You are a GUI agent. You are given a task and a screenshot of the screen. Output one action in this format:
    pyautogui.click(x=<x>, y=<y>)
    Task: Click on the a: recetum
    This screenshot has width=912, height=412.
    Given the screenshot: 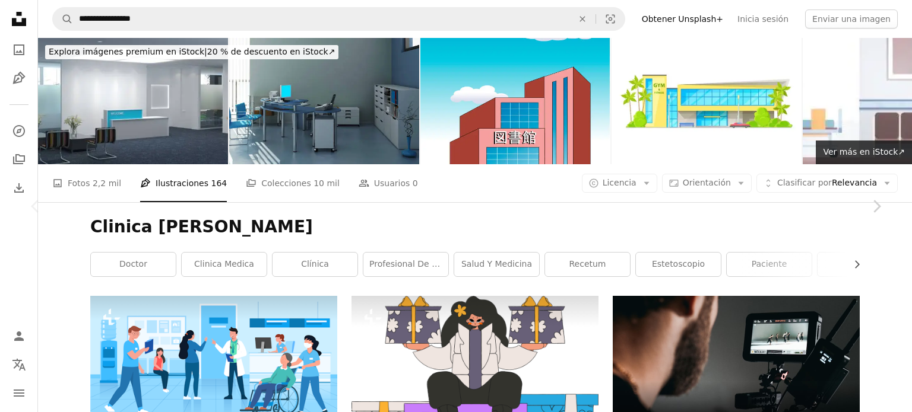 What is the action you would take?
    pyautogui.click(x=587, y=265)
    